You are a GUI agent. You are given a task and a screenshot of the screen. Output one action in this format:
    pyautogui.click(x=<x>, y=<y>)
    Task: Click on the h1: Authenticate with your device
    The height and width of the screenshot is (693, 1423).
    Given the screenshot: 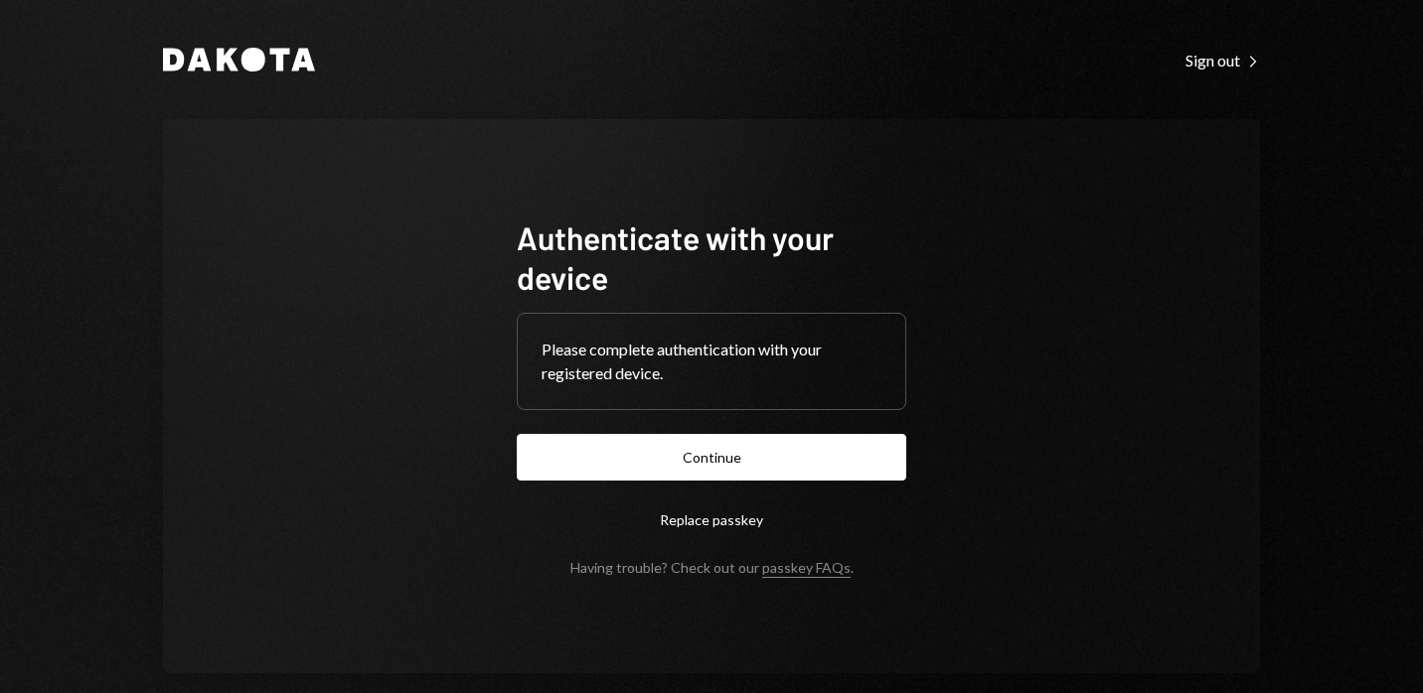 What is the action you would take?
    pyautogui.click(x=711, y=257)
    